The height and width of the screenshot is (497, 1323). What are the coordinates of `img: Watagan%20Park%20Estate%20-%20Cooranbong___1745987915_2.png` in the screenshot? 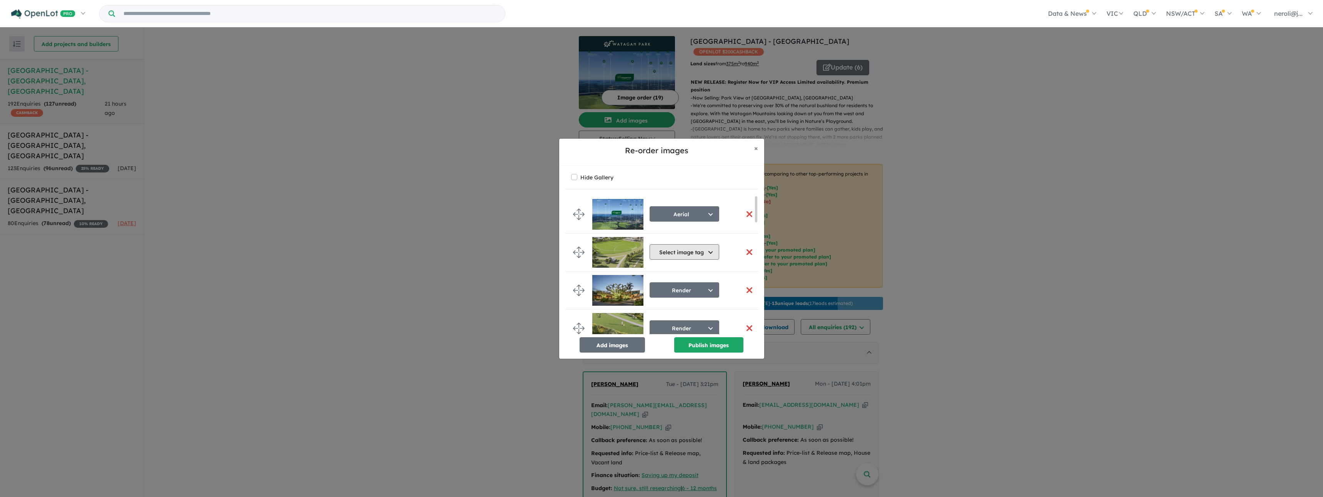 It's located at (617, 291).